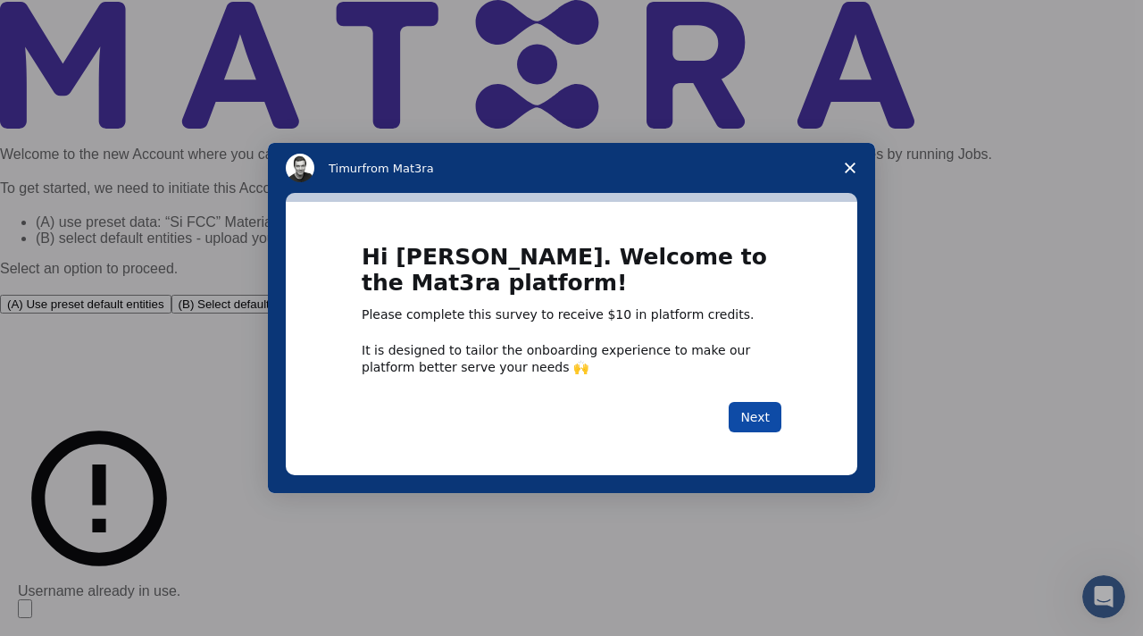 This screenshot has width=1143, height=636. I want to click on img: Profile image for Timur, so click(300, 168).